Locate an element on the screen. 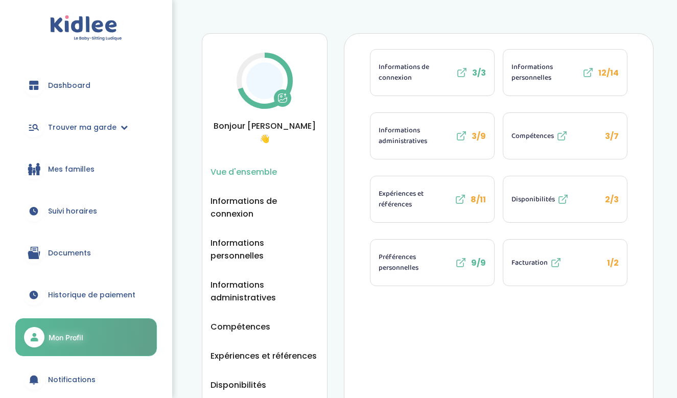 The image size is (677, 398). li: 9/9 is located at coordinates (432, 263).